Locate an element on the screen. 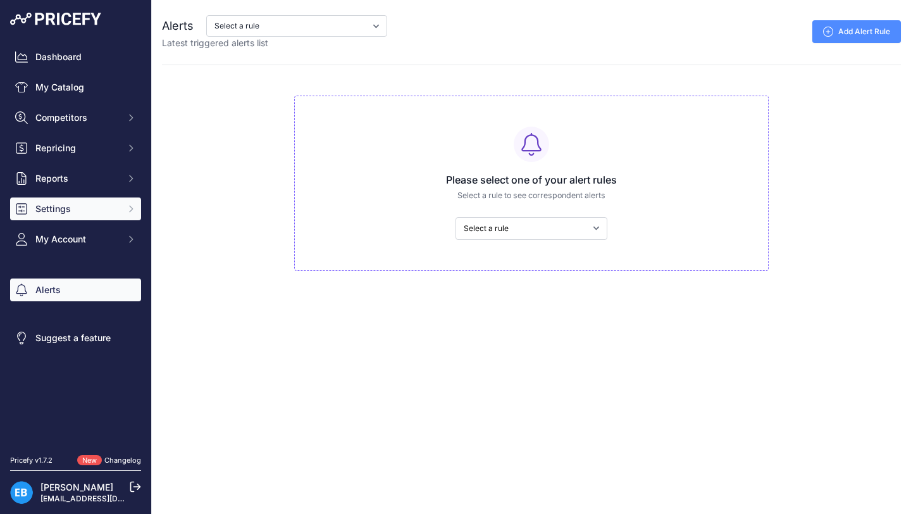 Image resolution: width=911 pixels, height=514 pixels. a: Add Alert Rule is located at coordinates (857, 32).